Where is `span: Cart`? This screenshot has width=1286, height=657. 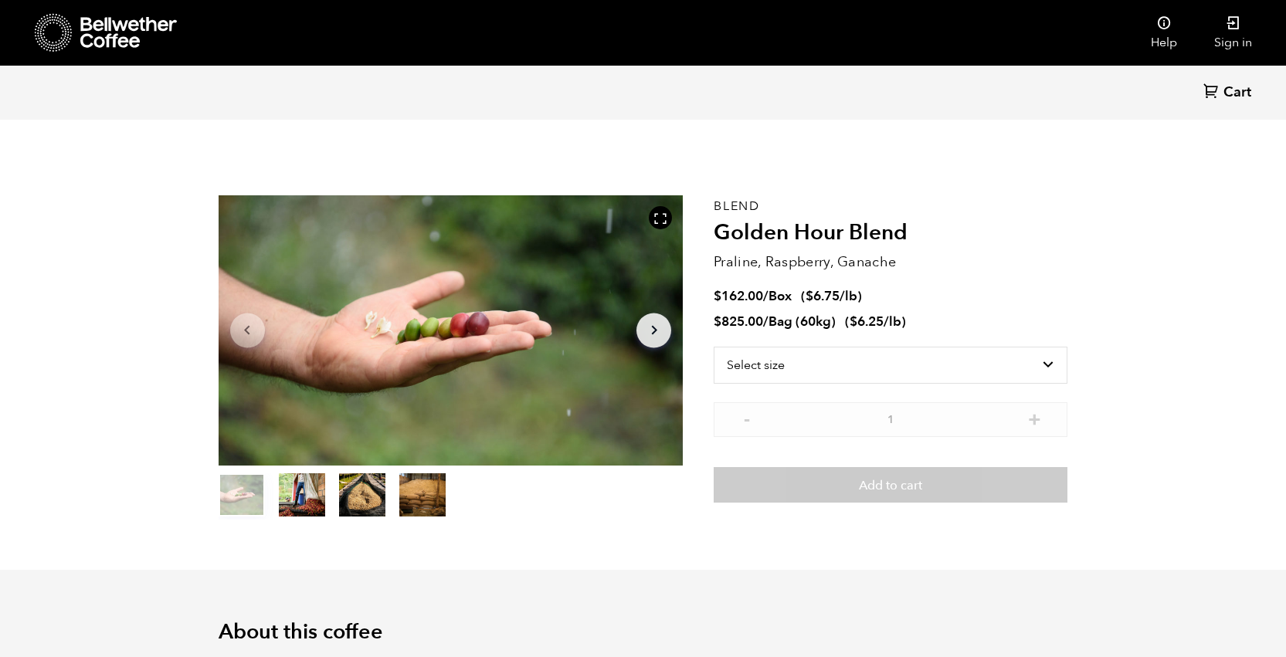 span: Cart is located at coordinates (1237, 93).